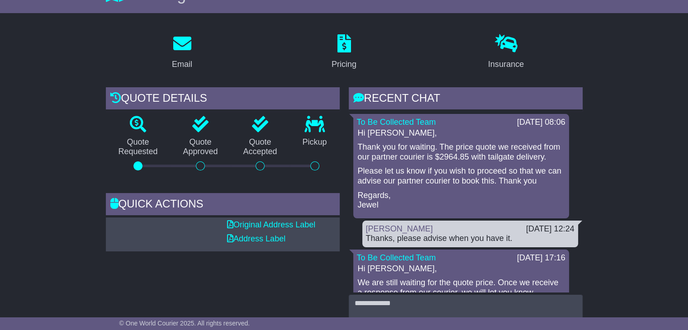 The width and height of the screenshot is (688, 330). Describe the element at coordinates (344, 64) in the screenshot. I see `div: Pricing` at that location.